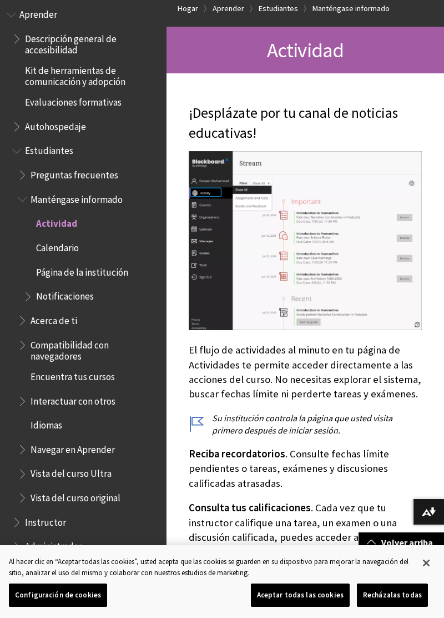 This screenshot has width=444, height=618. I want to click on font: ¡Desplázate por tu canal de noticias educativas!, so click(293, 123).